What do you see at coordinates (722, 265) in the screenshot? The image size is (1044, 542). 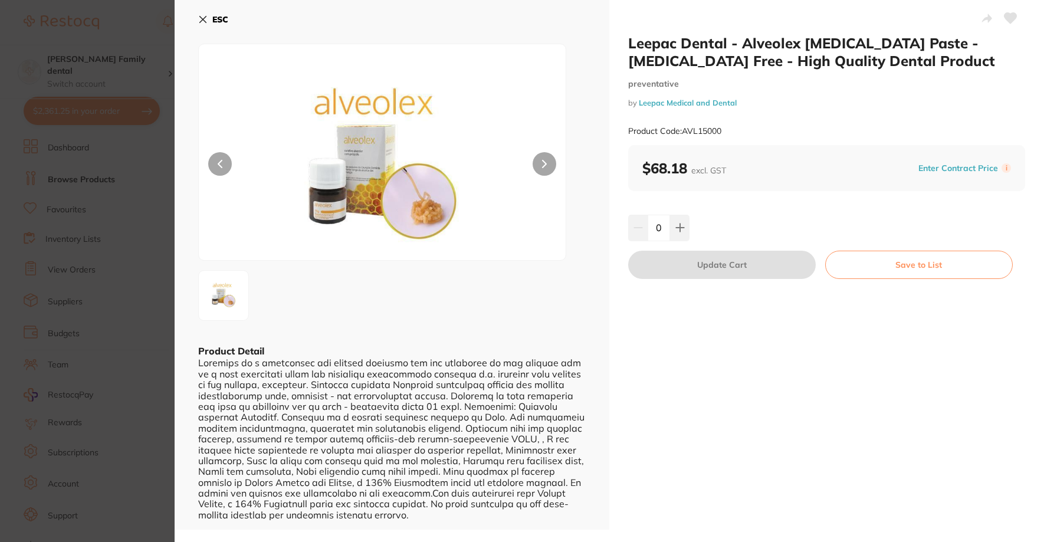 I see `button: Update Cart` at bounding box center [722, 265].